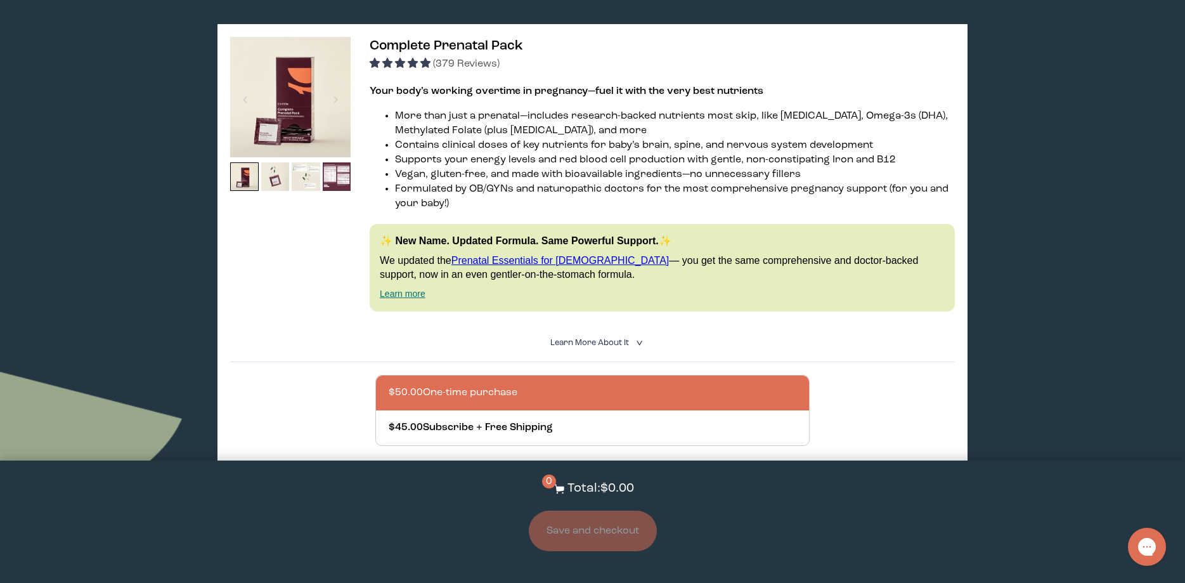 This screenshot has width=1185, height=583. I want to click on p: We updated the — you get the same comprehensive and doctor-backed support, now in an even gentler..., so click(662, 268).